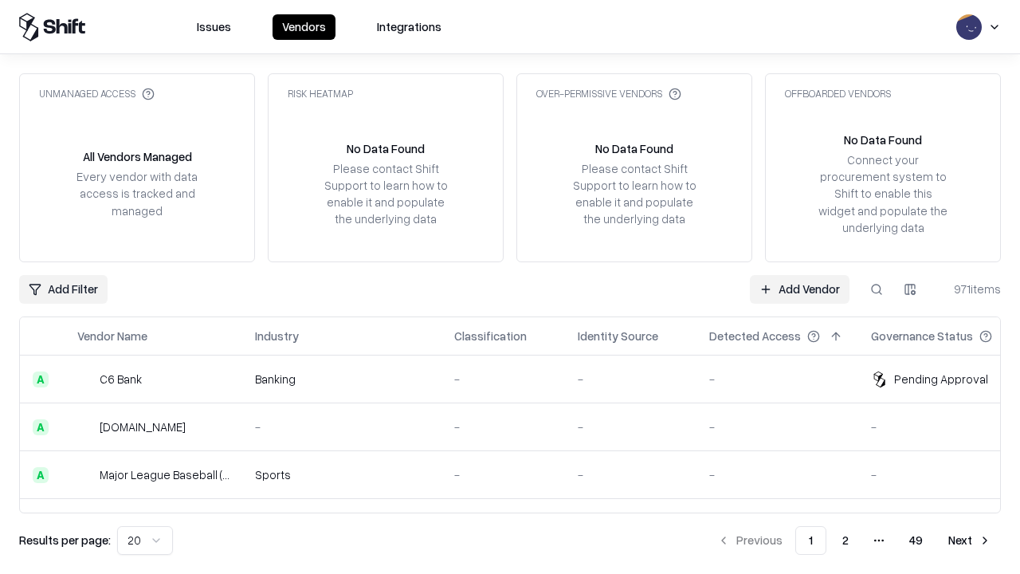  What do you see at coordinates (277, 336) in the screenshot?
I see `div: Industry` at bounding box center [277, 336].